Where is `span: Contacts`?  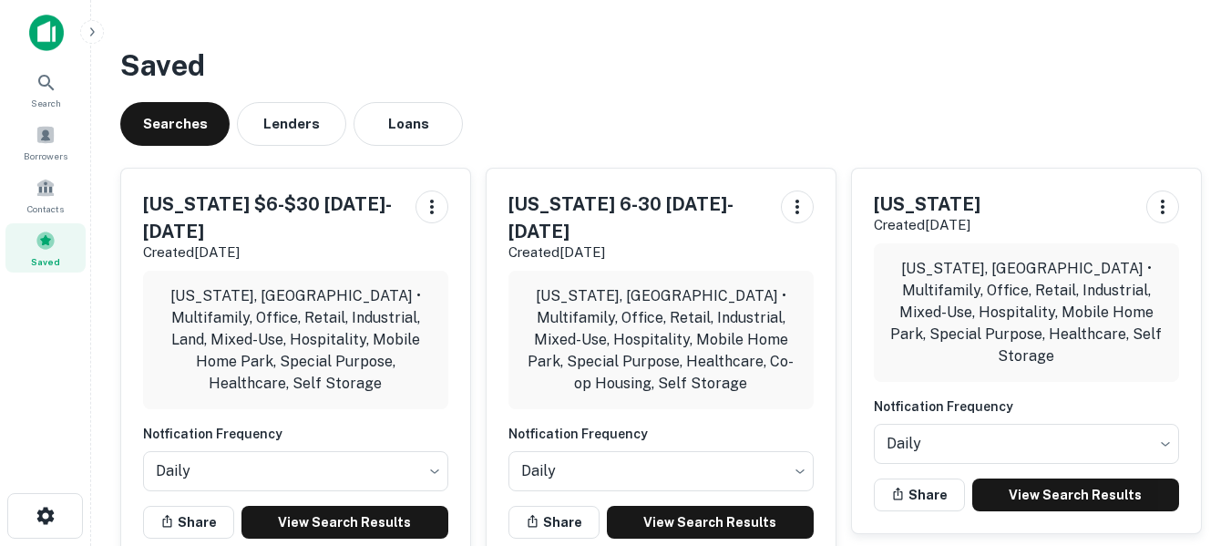 span: Contacts is located at coordinates (46, 209).